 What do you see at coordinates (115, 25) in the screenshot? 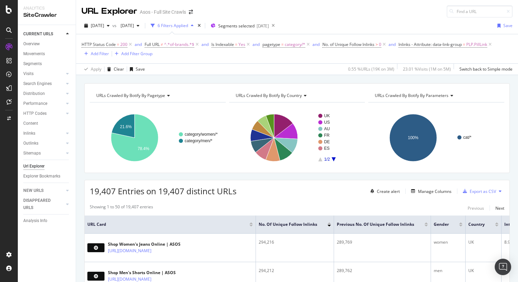
I see `span: vs` at bounding box center [115, 25].